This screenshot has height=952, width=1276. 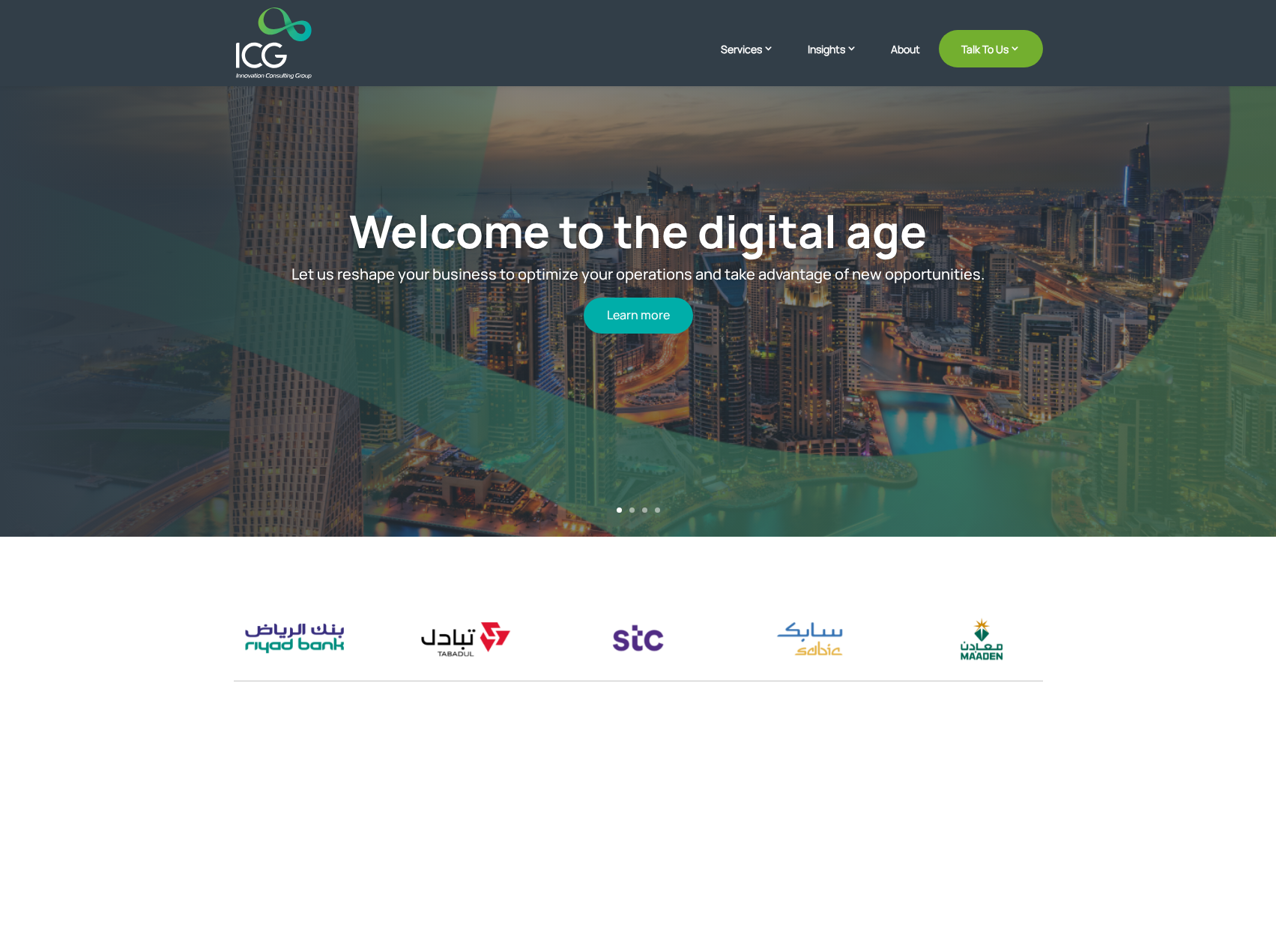 What do you see at coordinates (619, 509) in the screenshot?
I see `a: 1` at bounding box center [619, 509].